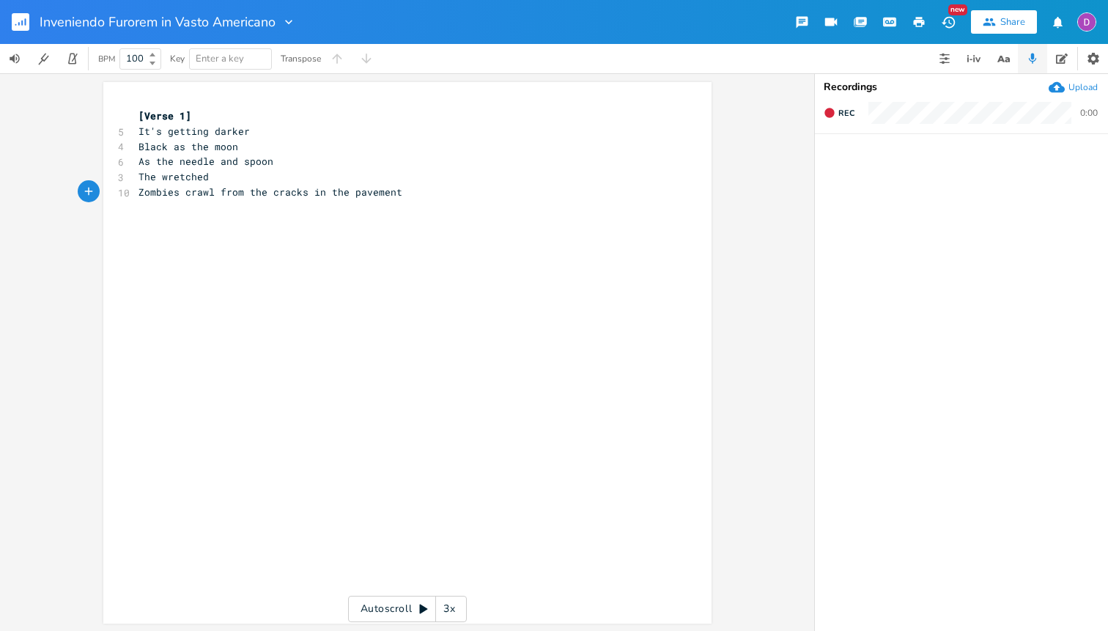 The width and height of the screenshot is (1108, 631). I want to click on button: Share, so click(1004, 22).